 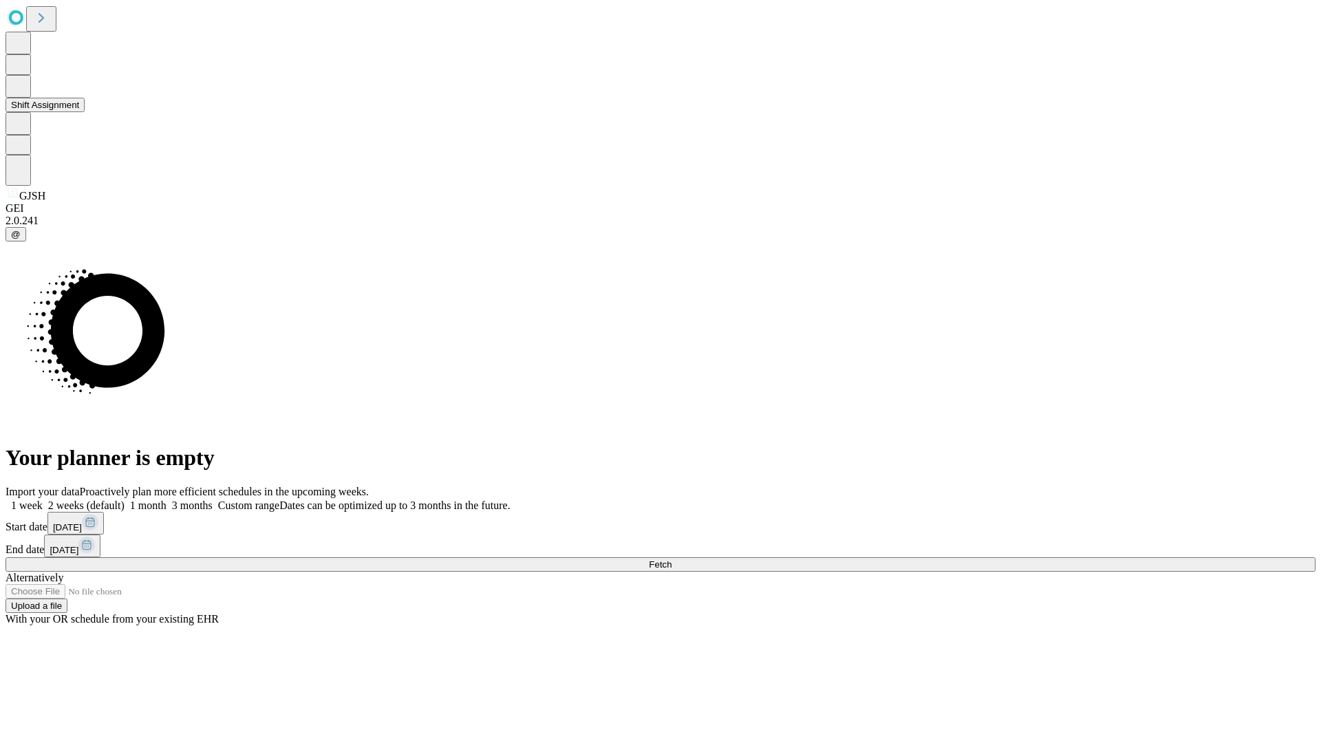 I want to click on div: GEI, so click(x=660, y=208).